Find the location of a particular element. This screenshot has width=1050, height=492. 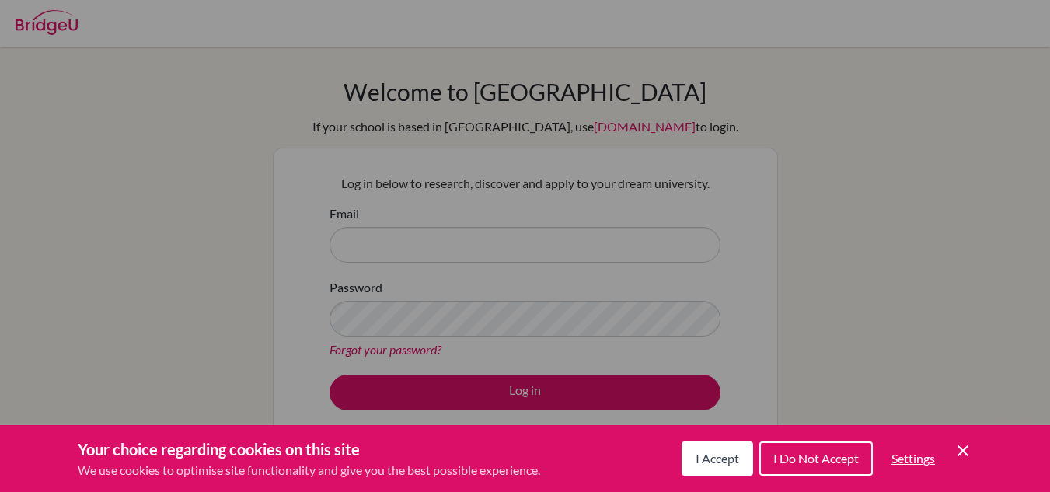

span: Settings is located at coordinates (914, 458).